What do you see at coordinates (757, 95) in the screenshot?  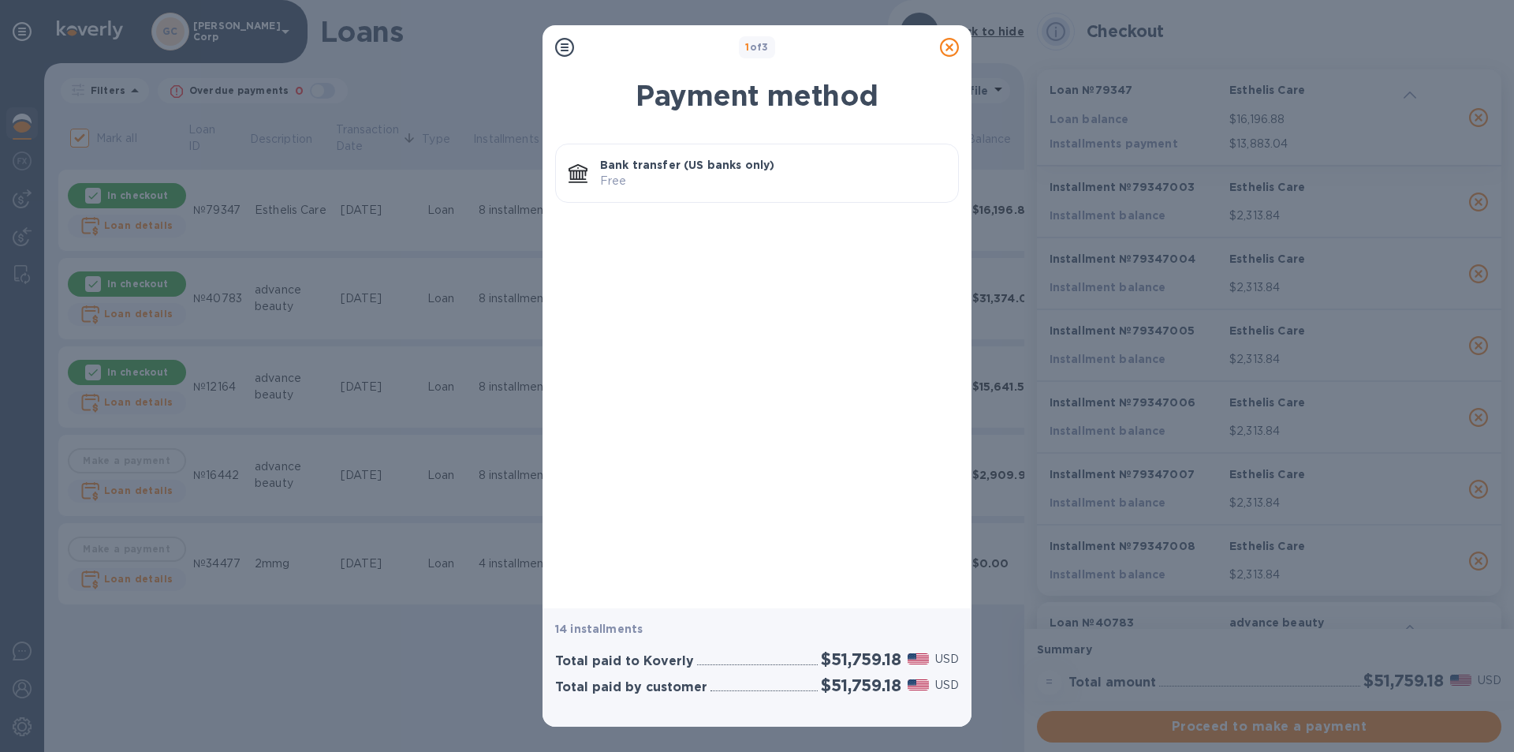 I see `h1: Payment method` at bounding box center [757, 95].